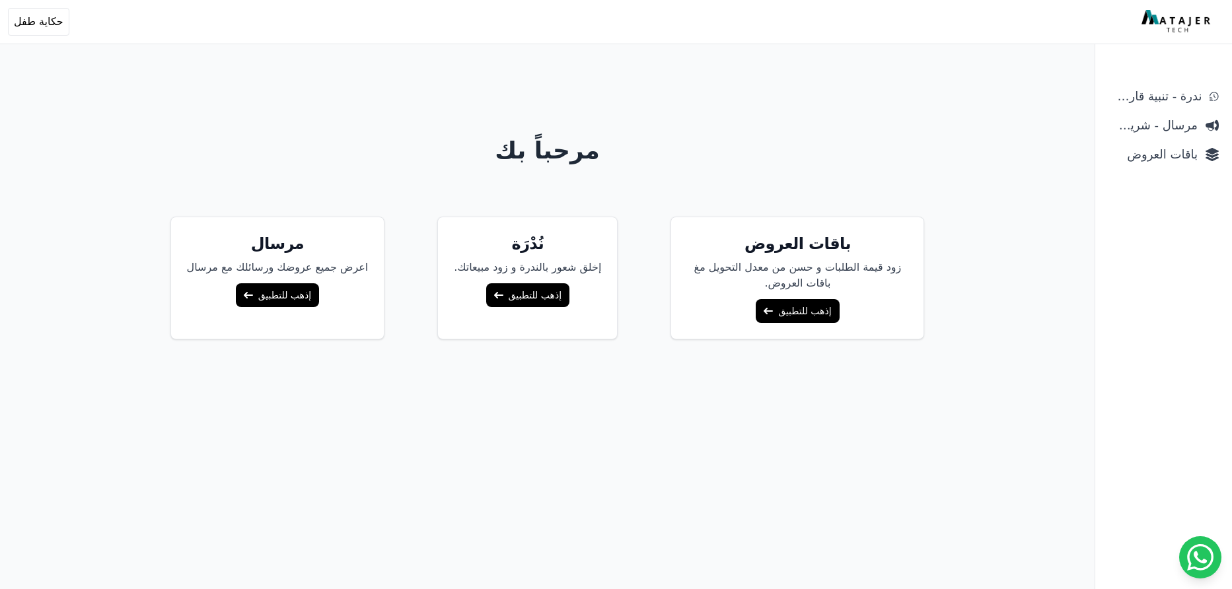 The width and height of the screenshot is (1232, 589). Describe the element at coordinates (797, 275) in the screenshot. I see `p: زود قيمة الطلبات و حسن من معدل التحويل مغ باقات العروض.` at that location.